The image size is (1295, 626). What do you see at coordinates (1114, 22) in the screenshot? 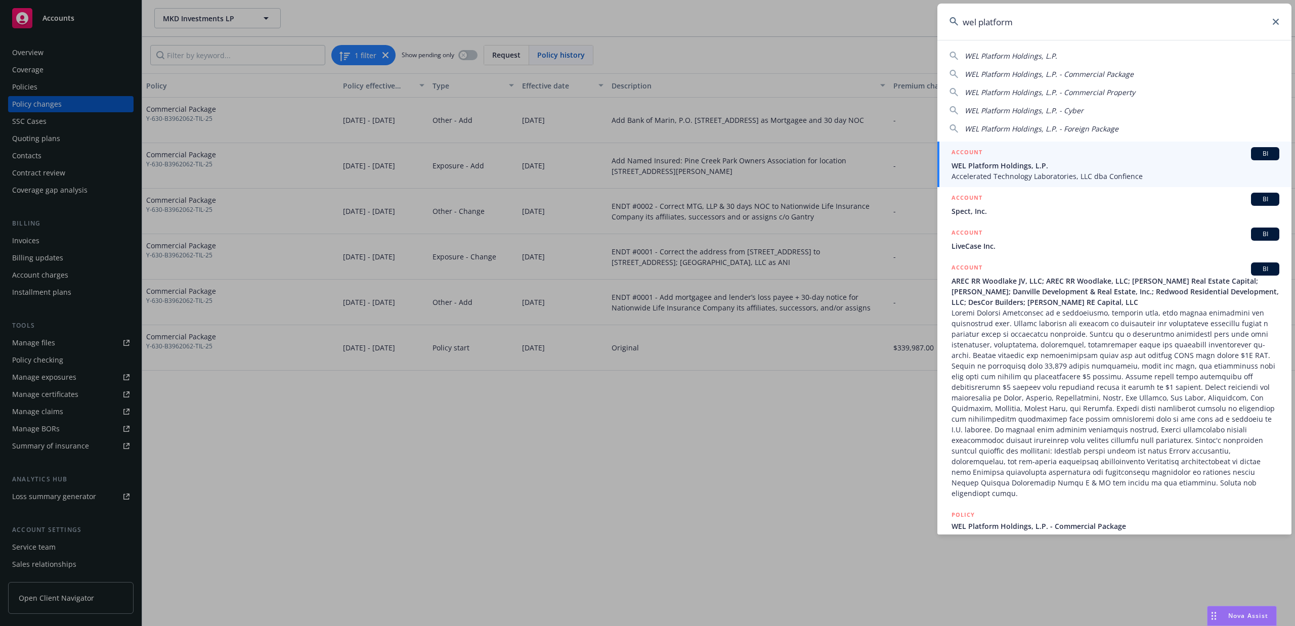
I see `input: Search...` at bounding box center [1114, 22].